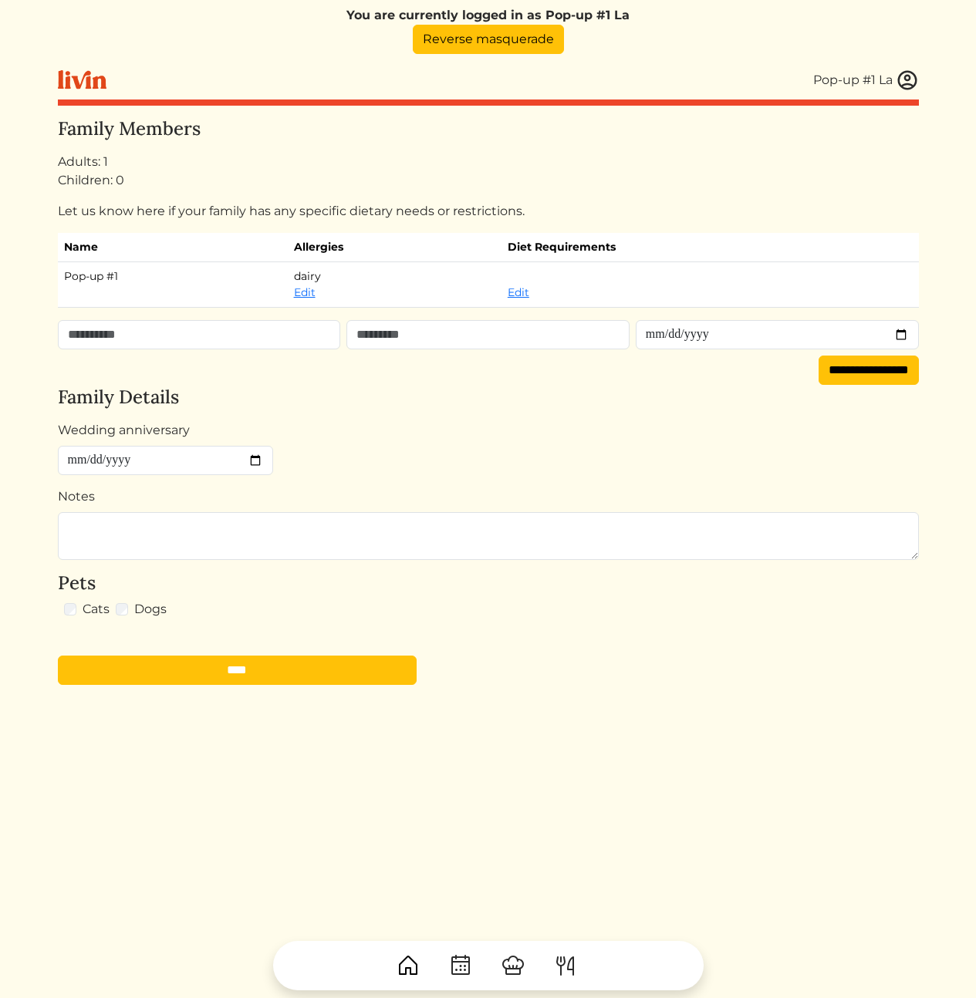 This screenshot has width=976, height=998. I want to click on h4: Pets, so click(488, 583).